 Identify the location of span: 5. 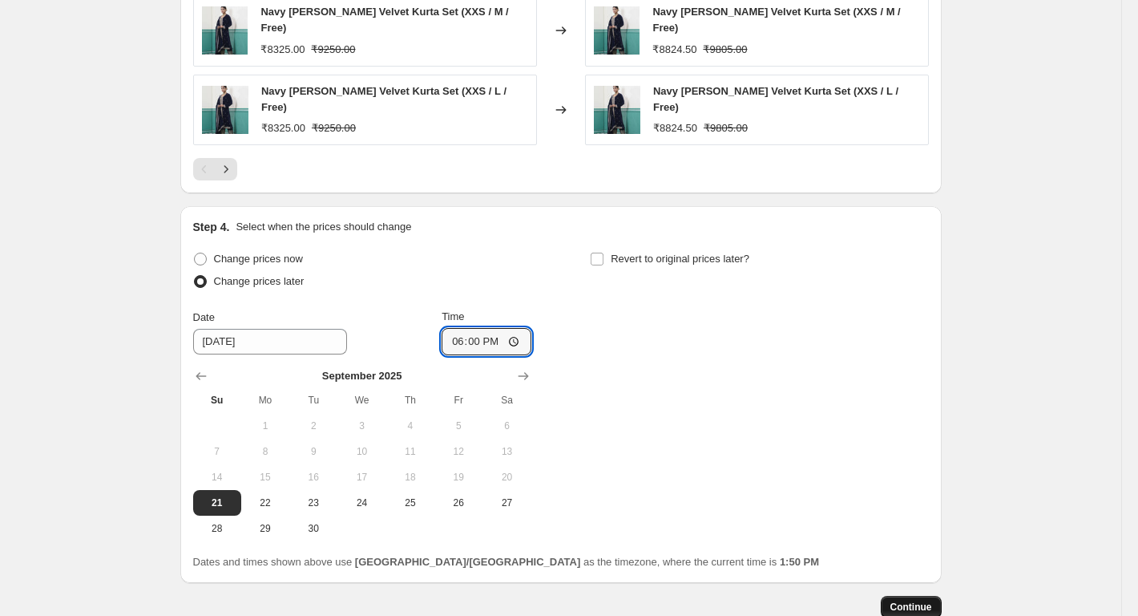
(458, 426).